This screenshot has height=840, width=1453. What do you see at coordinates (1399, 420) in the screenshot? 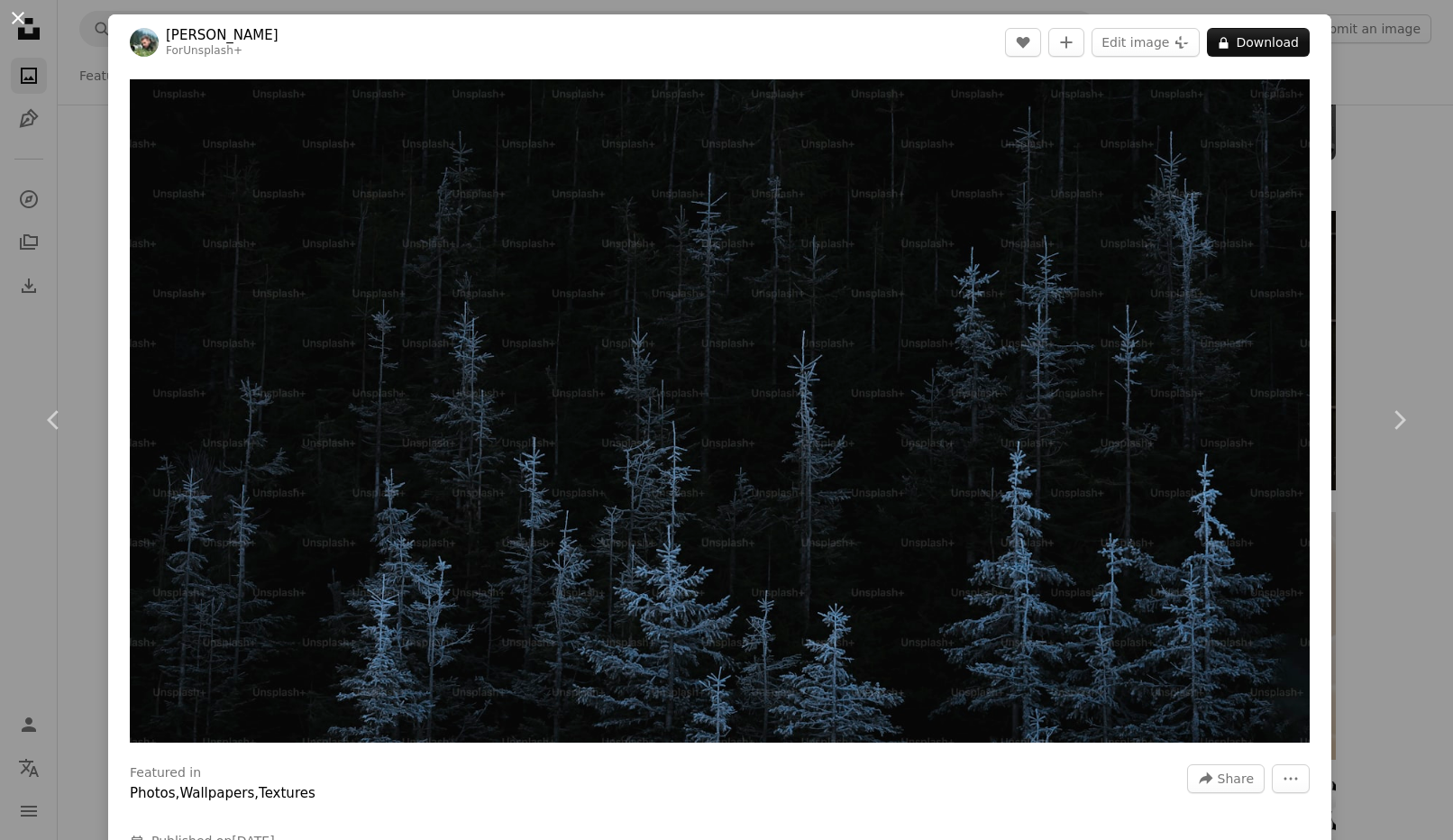
I see `a: Next` at bounding box center [1399, 420].